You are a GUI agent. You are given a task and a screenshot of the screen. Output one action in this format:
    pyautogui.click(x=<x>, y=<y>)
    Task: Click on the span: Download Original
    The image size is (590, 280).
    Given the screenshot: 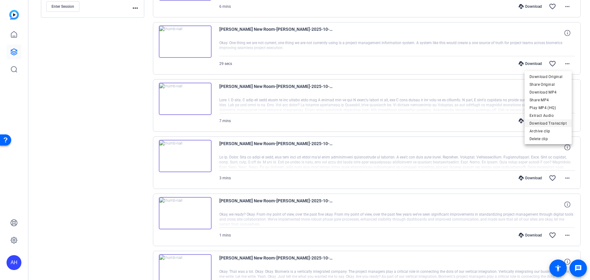 What is the action you would take?
    pyautogui.click(x=549, y=77)
    